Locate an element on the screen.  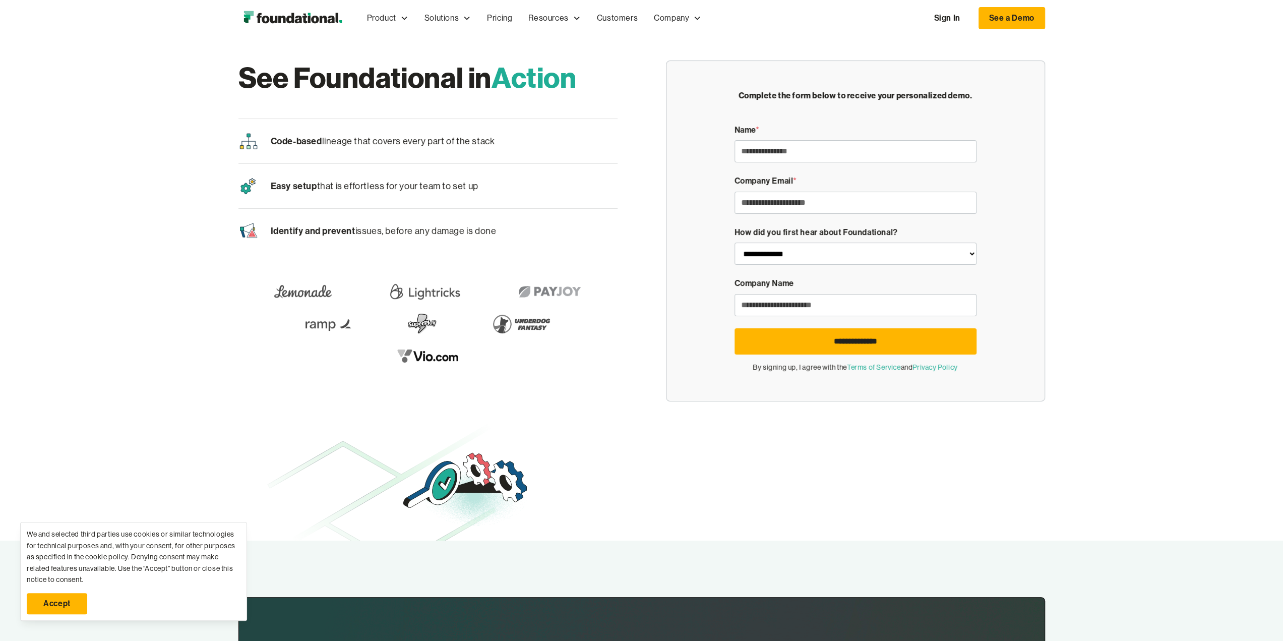
img: Ramp Logo is located at coordinates (329, 324).